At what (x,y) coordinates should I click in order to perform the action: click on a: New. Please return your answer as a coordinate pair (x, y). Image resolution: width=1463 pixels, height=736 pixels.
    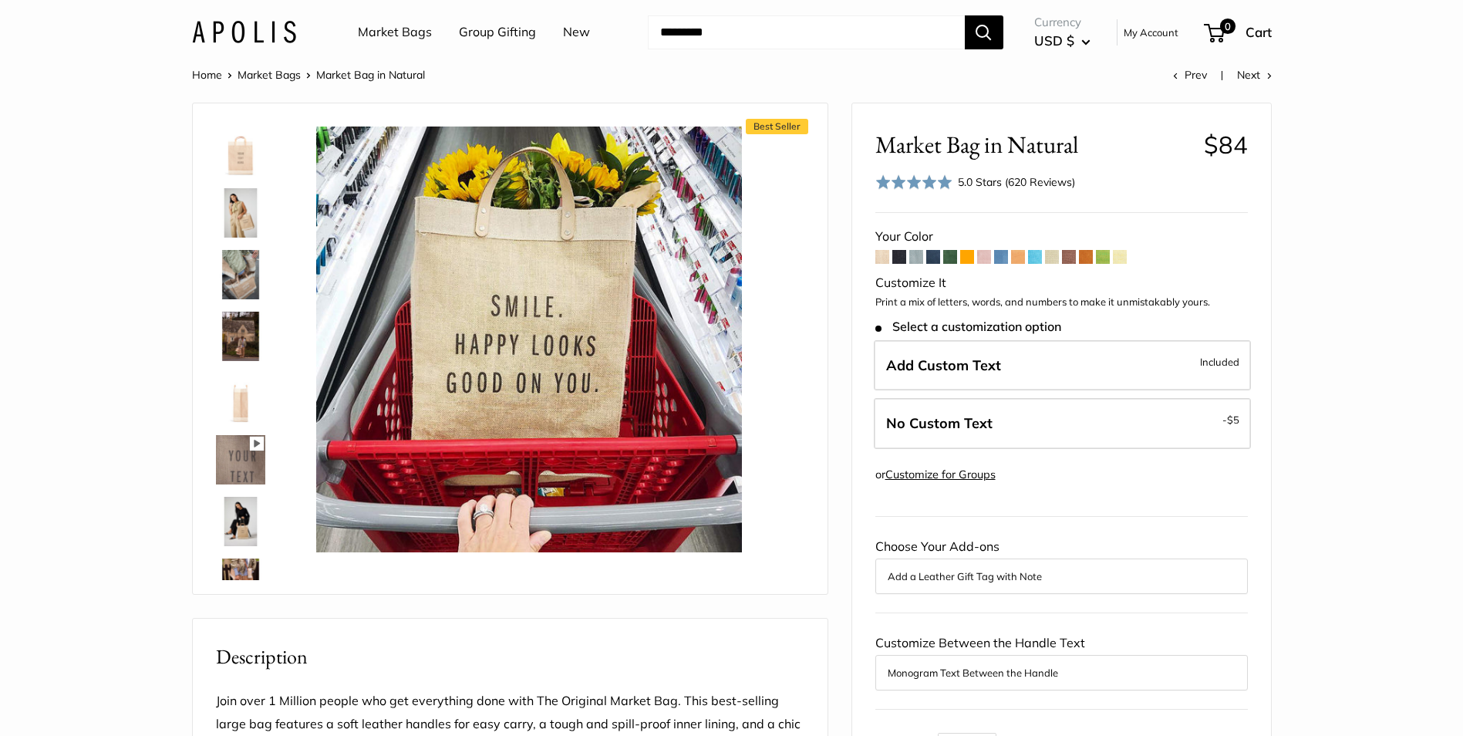
    Looking at the image, I should click on (576, 32).